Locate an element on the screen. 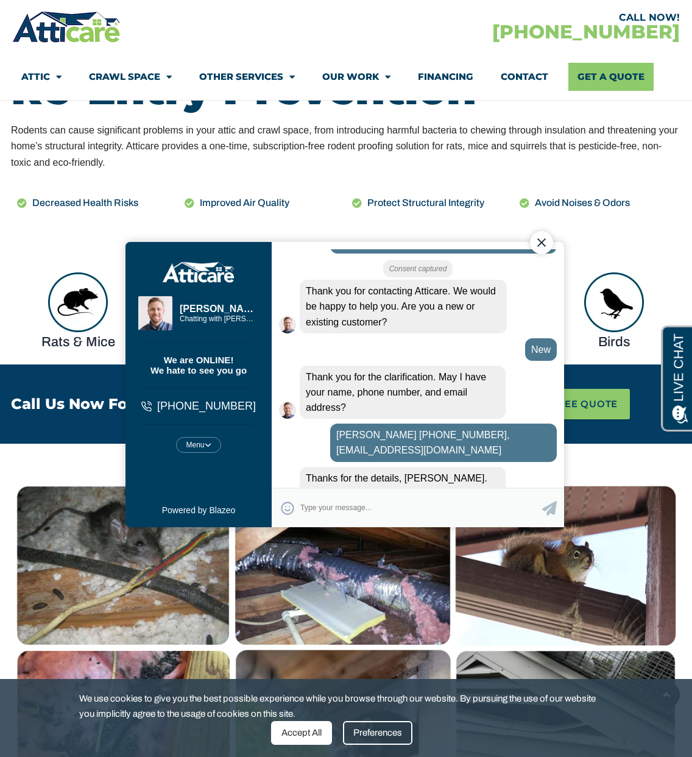 The image size is (692, 757). a: Financing is located at coordinates (446, 77).